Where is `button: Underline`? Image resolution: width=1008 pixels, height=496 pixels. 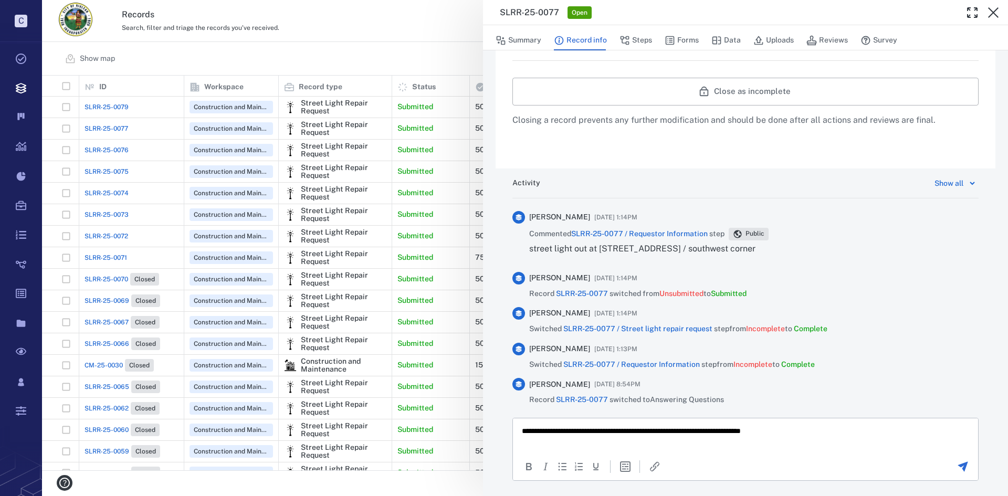
button: Underline is located at coordinates (596, 467).